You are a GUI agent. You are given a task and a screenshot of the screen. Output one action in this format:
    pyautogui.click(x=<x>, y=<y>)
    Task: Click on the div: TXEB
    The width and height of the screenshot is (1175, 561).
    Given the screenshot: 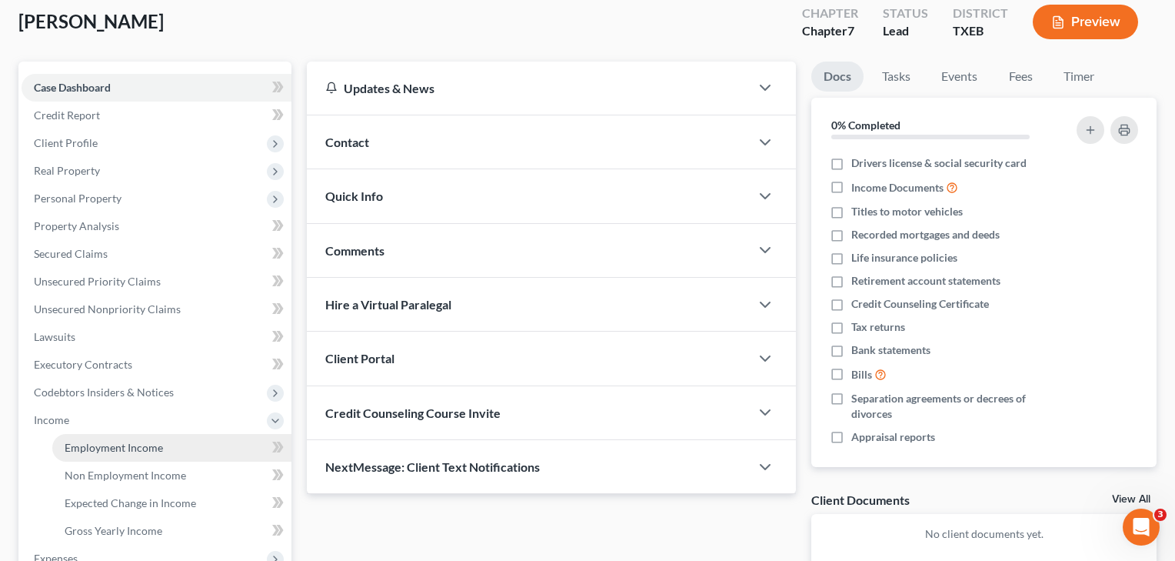 What is the action you would take?
    pyautogui.click(x=981, y=31)
    